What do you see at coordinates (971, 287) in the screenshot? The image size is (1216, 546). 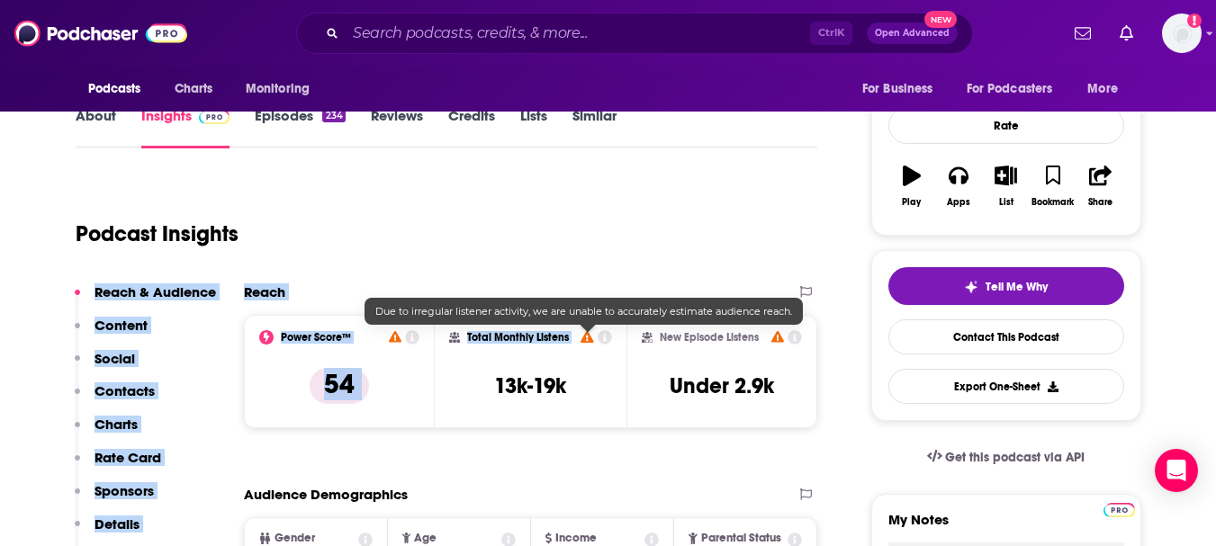 I see `img: tell me why sparkle` at bounding box center [971, 287].